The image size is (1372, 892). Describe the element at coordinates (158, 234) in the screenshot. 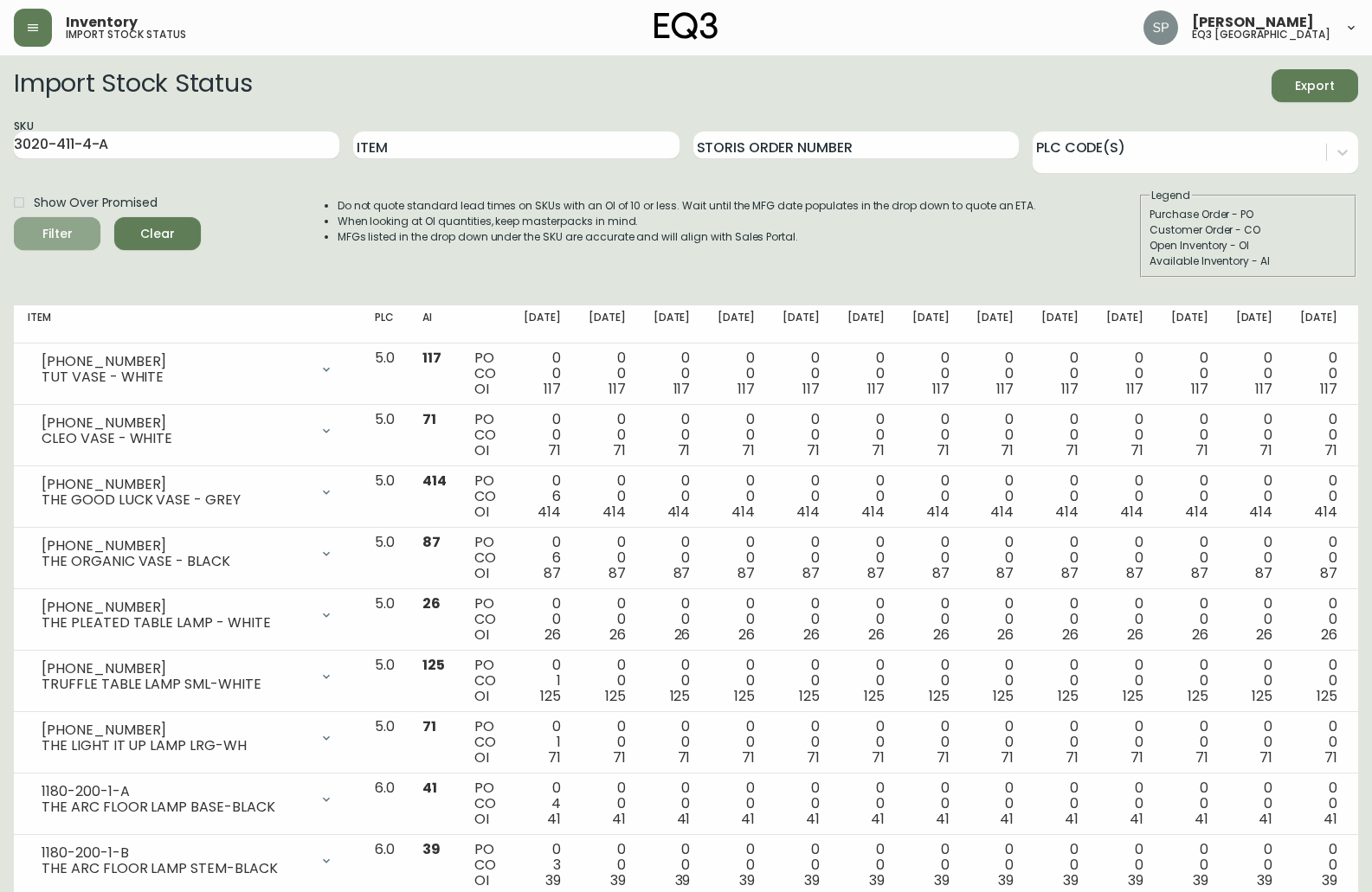

I see `button: Clear` at that location.